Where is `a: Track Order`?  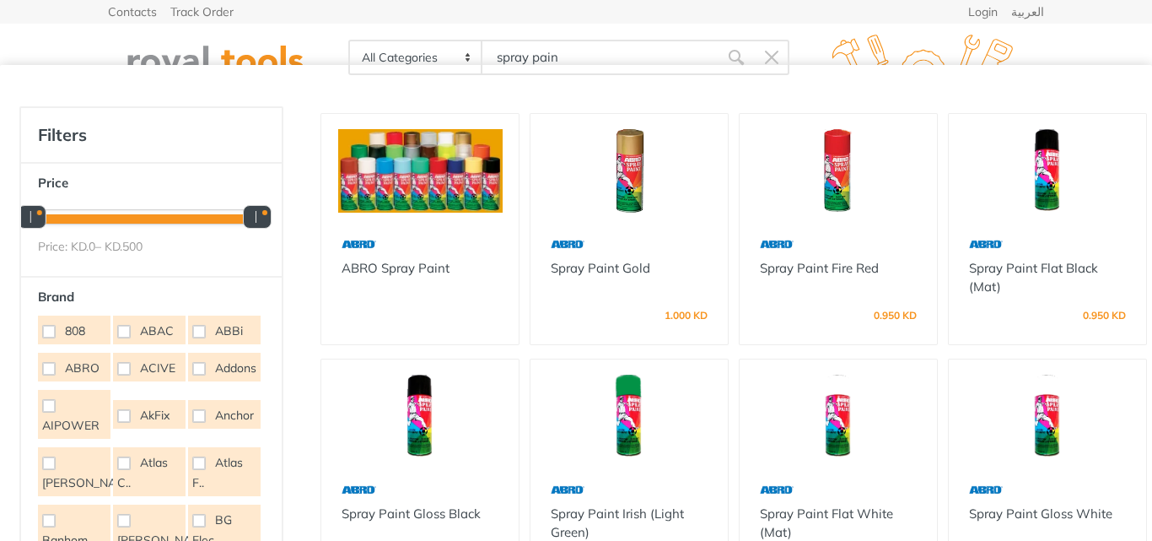
a: Track Order is located at coordinates (202, 12).